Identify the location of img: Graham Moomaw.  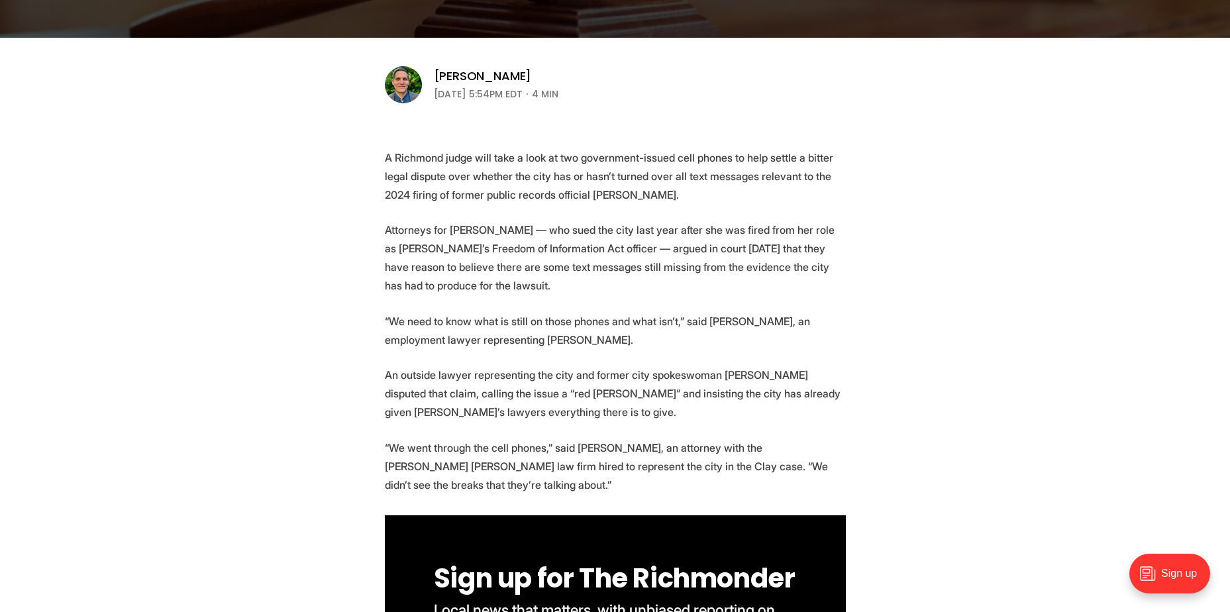
(403, 85).